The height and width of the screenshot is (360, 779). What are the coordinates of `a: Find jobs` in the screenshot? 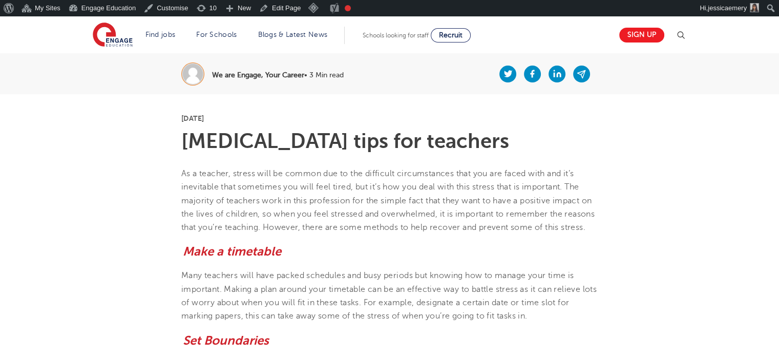 It's located at (160, 34).